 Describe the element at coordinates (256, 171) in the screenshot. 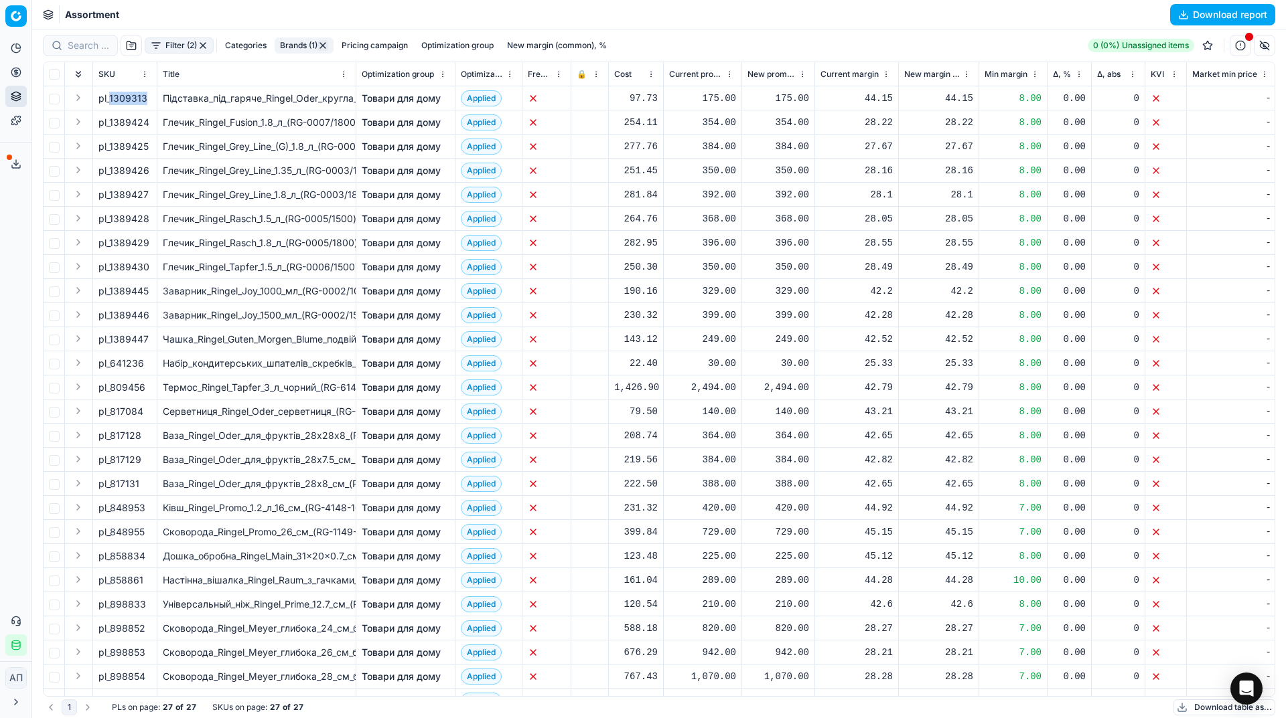

I see `div: Глечик_Ringel_Grey_Line_1.35_л_(RG-0003/1350)` at that location.